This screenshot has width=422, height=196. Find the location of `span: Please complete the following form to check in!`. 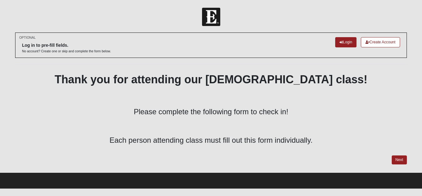

span: Please complete the following form to check in! is located at coordinates (211, 111).